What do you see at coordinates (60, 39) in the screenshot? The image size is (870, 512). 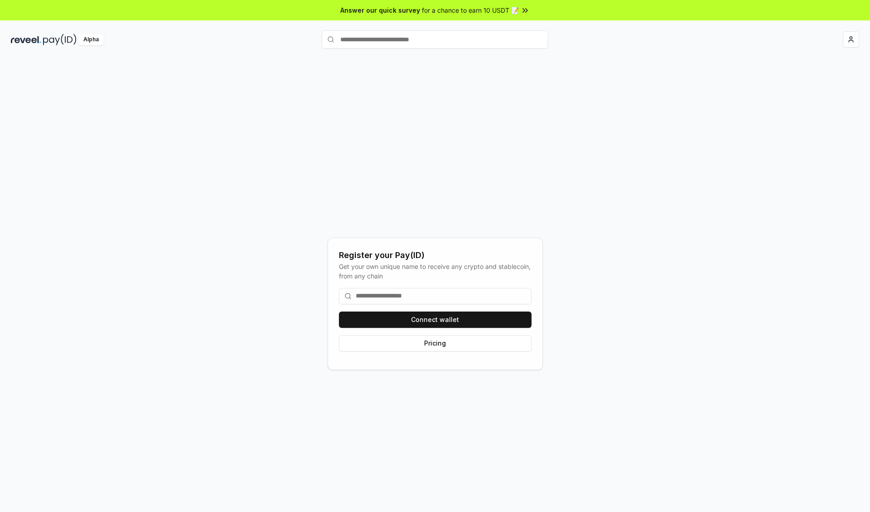 I see `img: pay_id` at bounding box center [60, 39].